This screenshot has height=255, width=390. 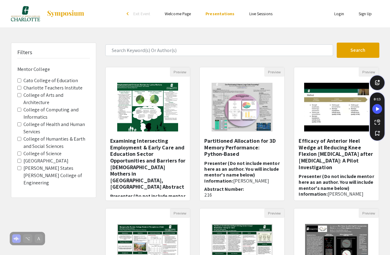 I want to click on label: College of Arts and Architecture, so click(x=57, y=99).